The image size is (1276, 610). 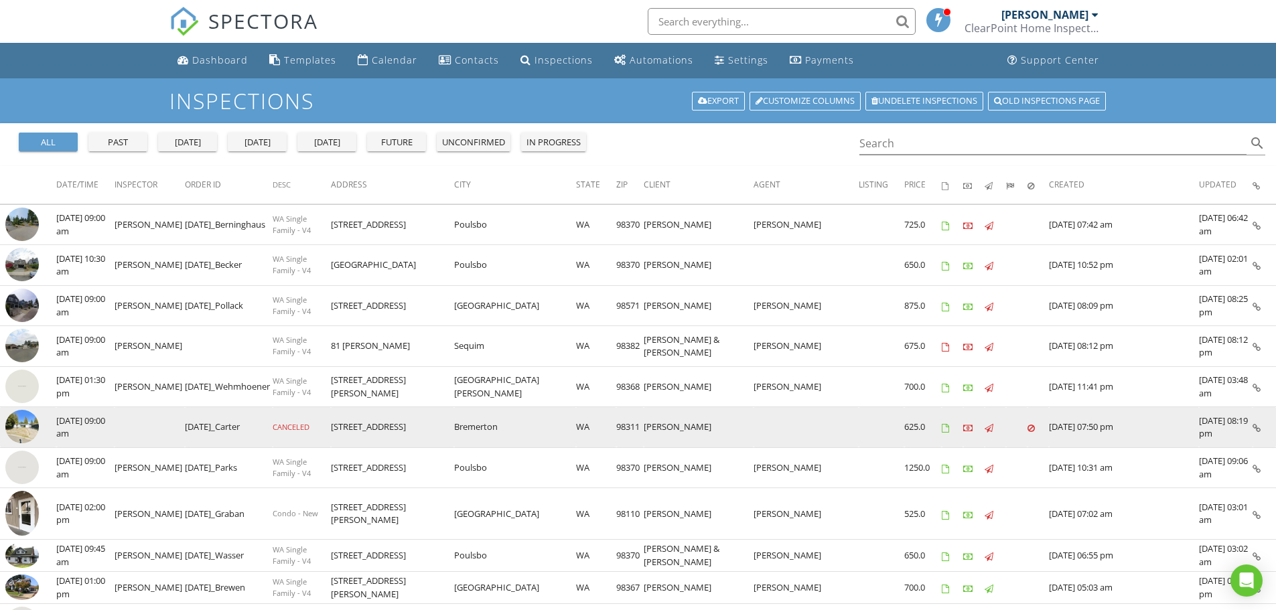 I want to click on a: Old inspections page, so click(x=1047, y=101).